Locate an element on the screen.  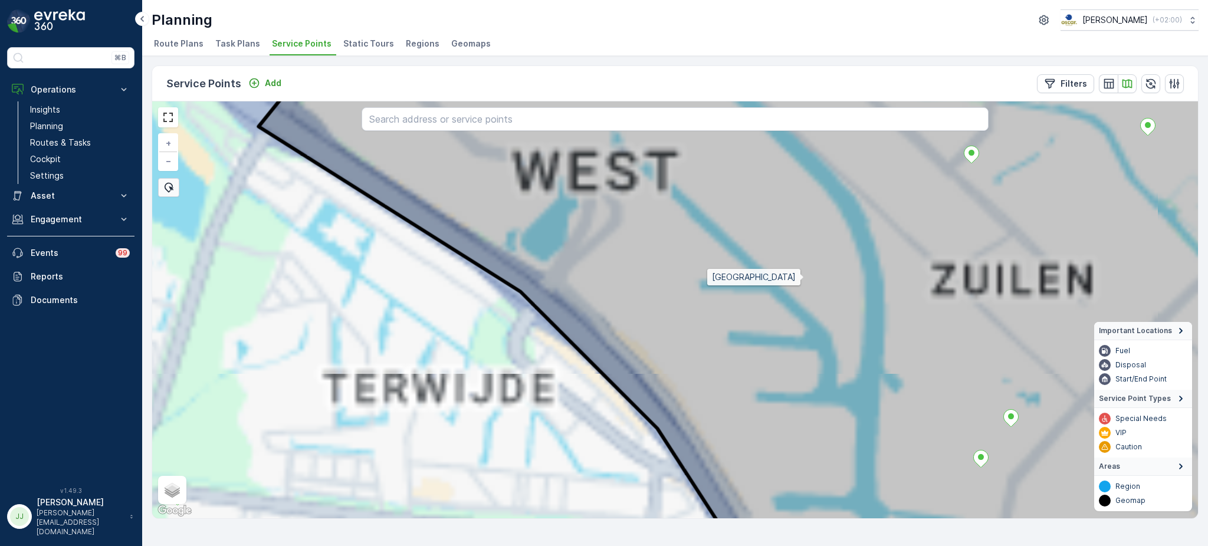
p: Region is located at coordinates (1128, 487).